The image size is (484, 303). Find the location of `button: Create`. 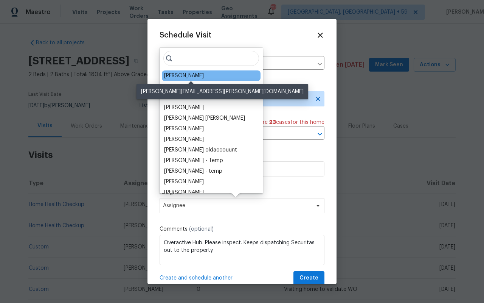

button: Create is located at coordinates (309, 278).